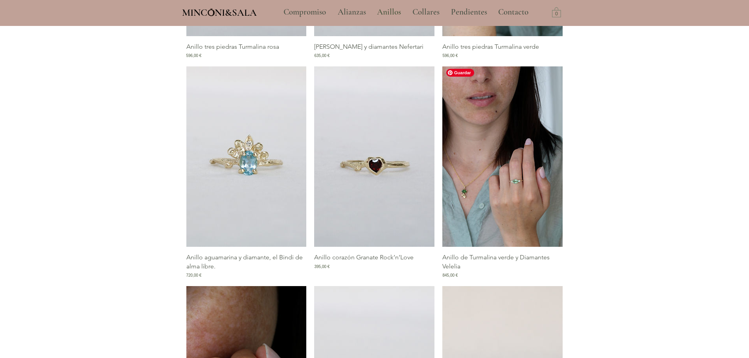 This screenshot has height=358, width=749. What do you see at coordinates (211, 12) in the screenshot?
I see `img: Minconi Sala` at bounding box center [211, 12].